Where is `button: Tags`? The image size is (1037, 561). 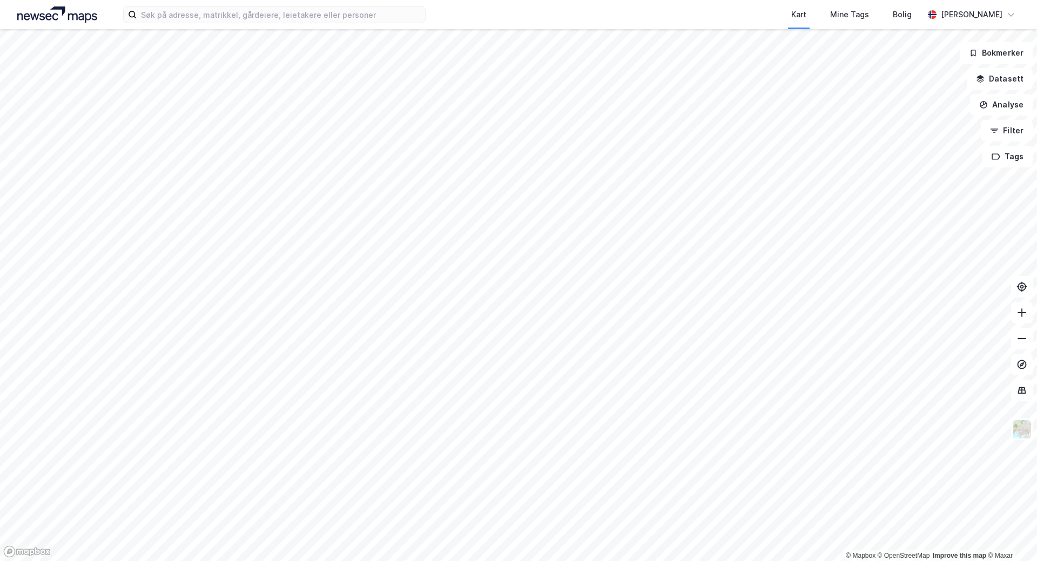
button: Tags is located at coordinates (1008, 157).